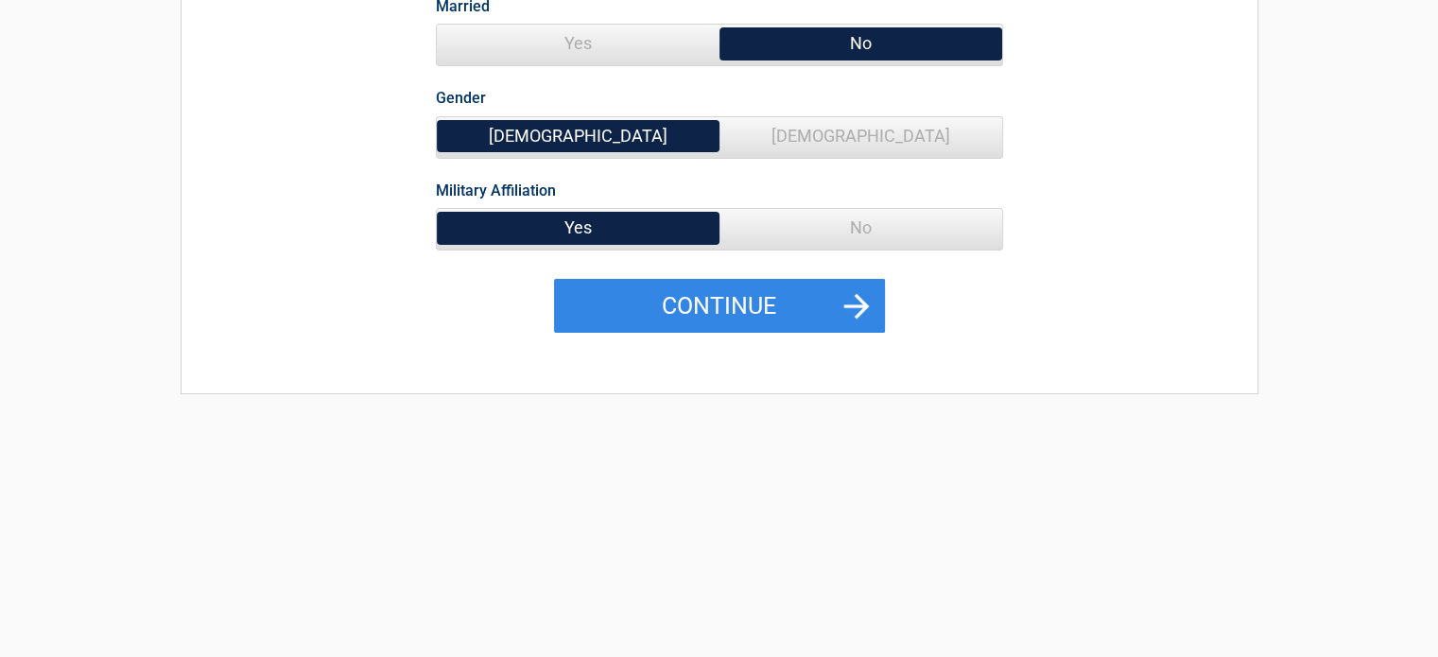 The height and width of the screenshot is (657, 1438). I want to click on label: Gender, so click(461, 97).